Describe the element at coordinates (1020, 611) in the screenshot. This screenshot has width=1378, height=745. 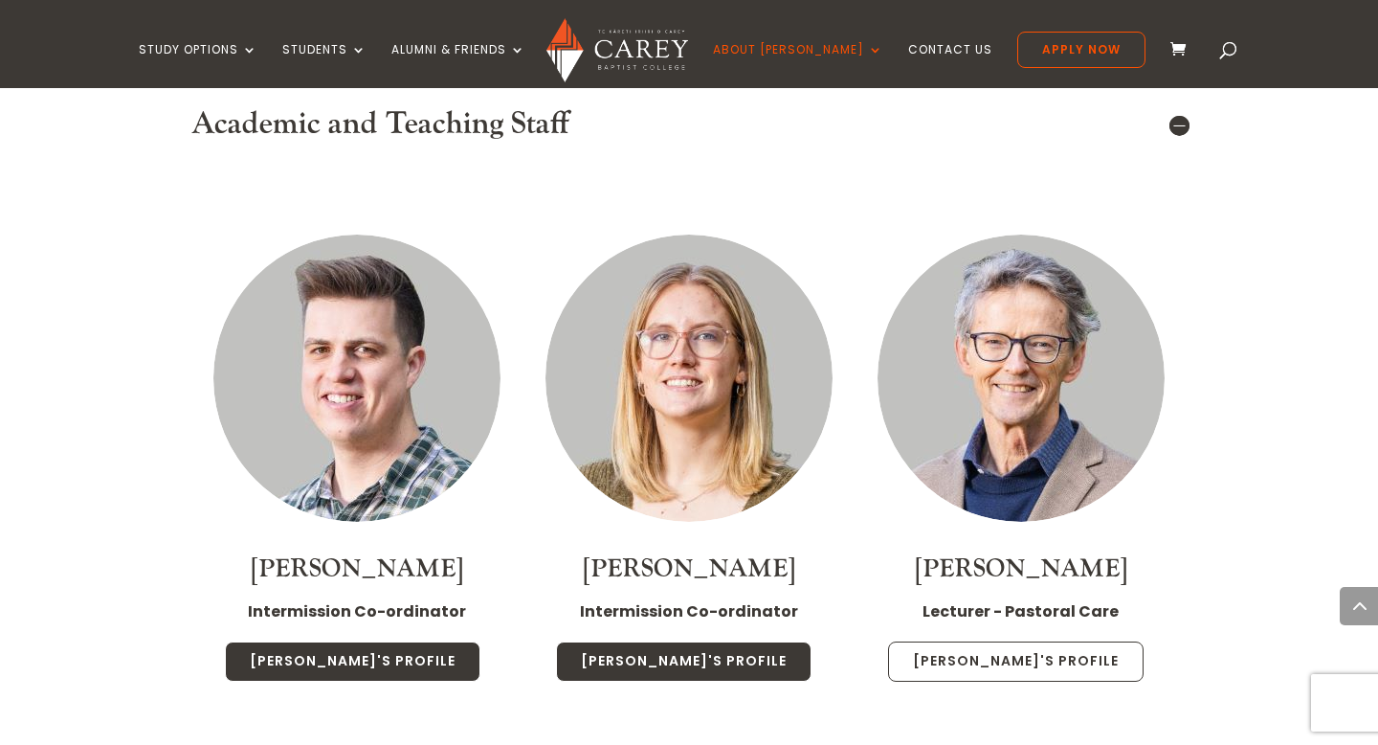
I see `strong: Lecturer - Pastoral Care` at that location.